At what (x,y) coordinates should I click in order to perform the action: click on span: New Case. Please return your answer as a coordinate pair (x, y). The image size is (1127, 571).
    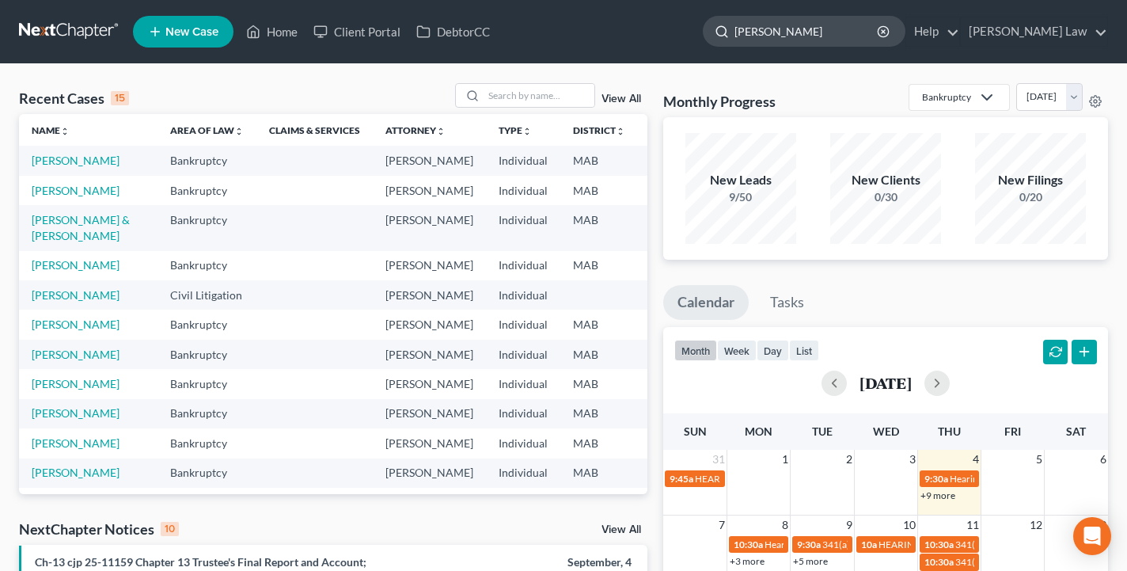
    Looking at the image, I should click on (191, 32).